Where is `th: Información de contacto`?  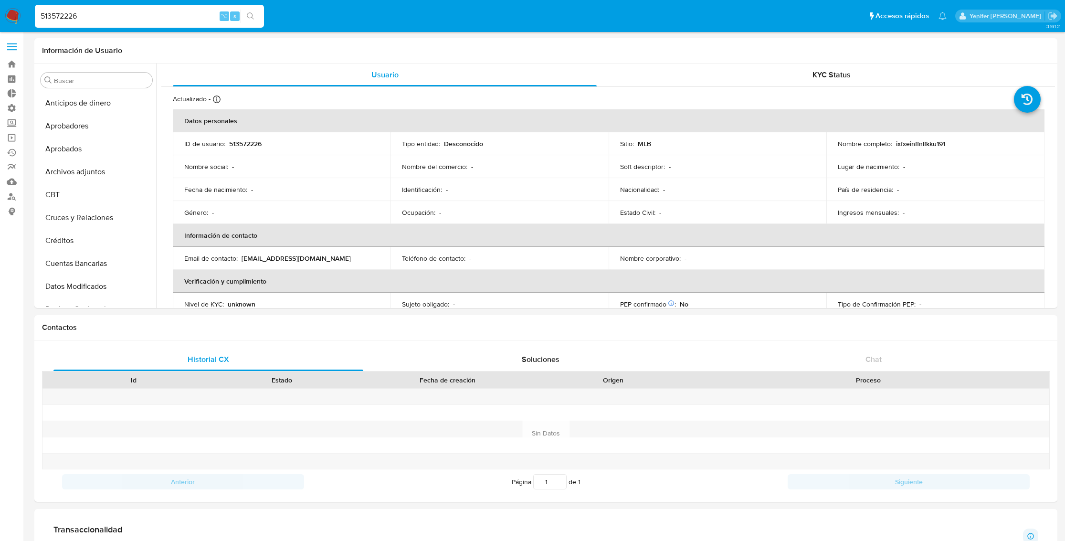
th: Información de contacto is located at coordinates (609, 235).